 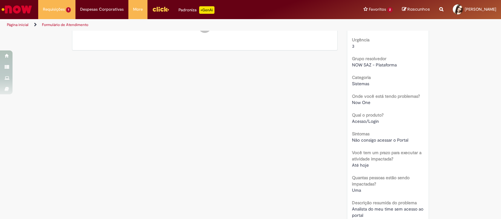 I want to click on span: Acesso/Login, so click(x=365, y=121).